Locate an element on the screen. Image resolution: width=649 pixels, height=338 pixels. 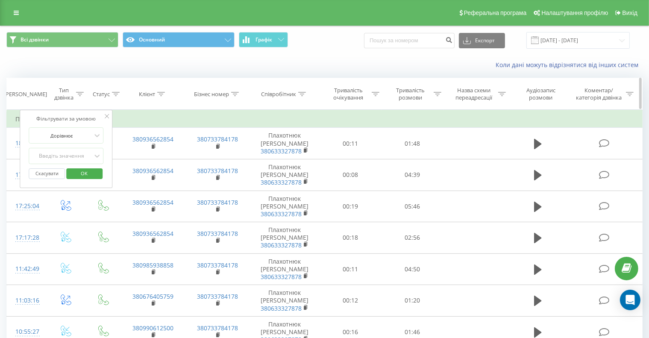
div: Тривалість очікування is located at coordinates (348, 94).